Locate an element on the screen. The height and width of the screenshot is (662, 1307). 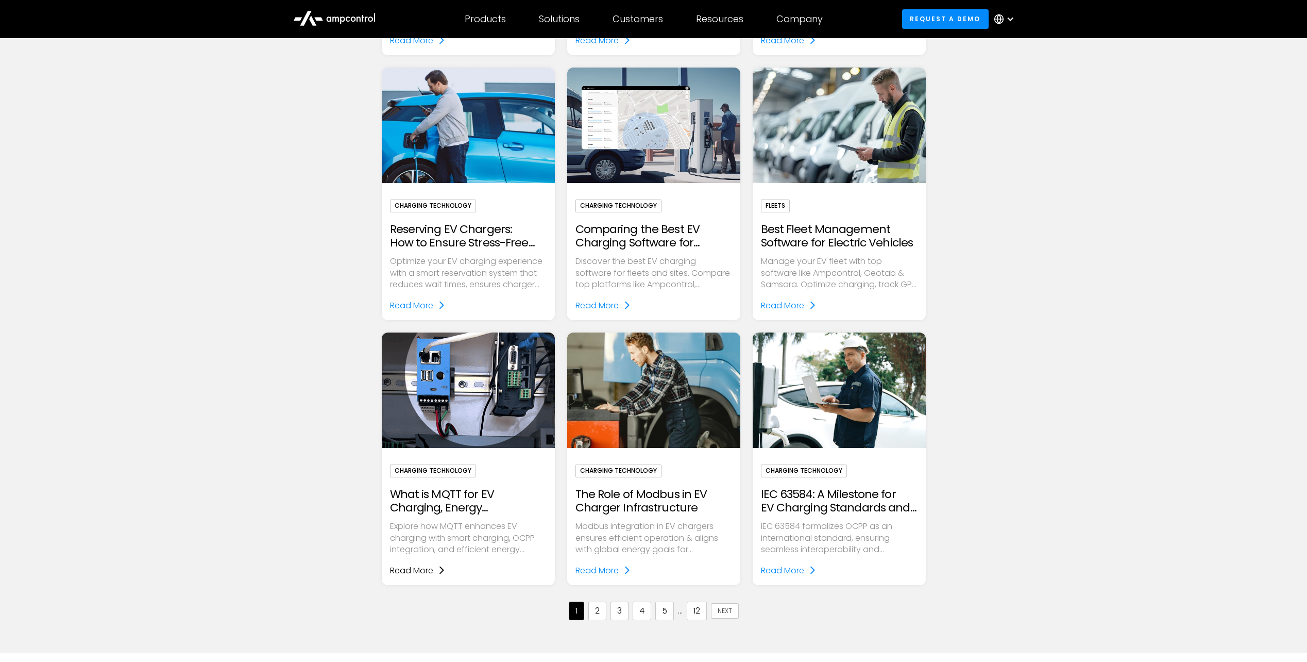
div: Resources is located at coordinates (720, 19).